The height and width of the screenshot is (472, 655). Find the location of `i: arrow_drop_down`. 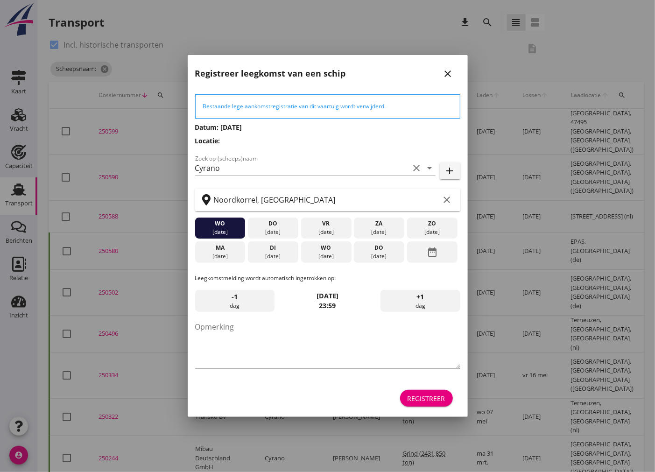

i: arrow_drop_down is located at coordinates (430, 168).